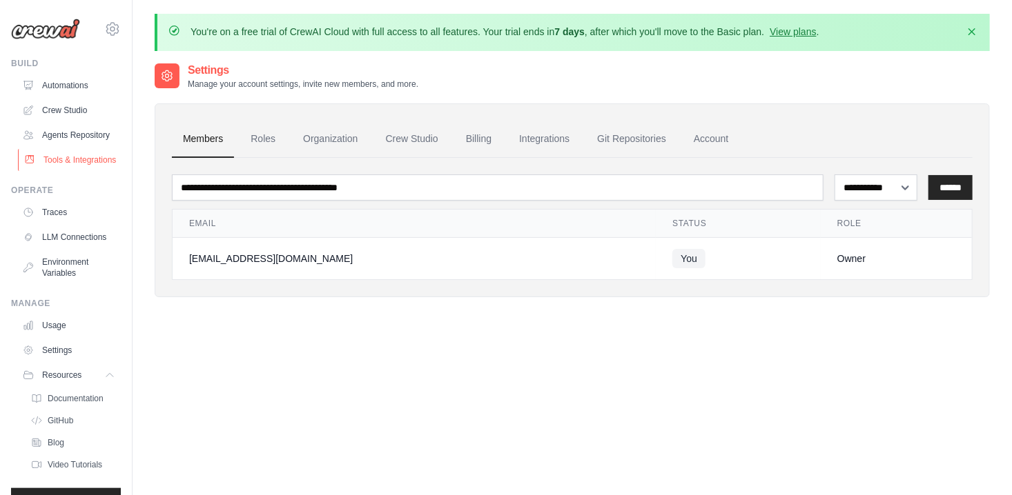 This screenshot has width=1012, height=495. What do you see at coordinates (46, 29) in the screenshot?
I see `img: Logo` at bounding box center [46, 29].